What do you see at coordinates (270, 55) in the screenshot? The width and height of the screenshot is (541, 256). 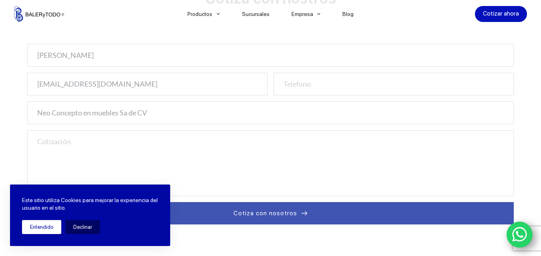 I see `input: Nombre completo` at bounding box center [270, 55].